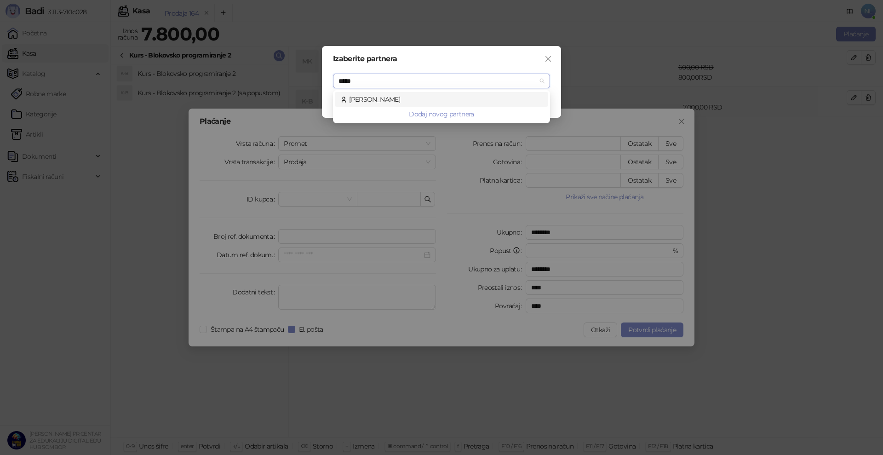  Describe the element at coordinates (441, 114) in the screenshot. I see `button: Dodaj novog partnera` at that location.